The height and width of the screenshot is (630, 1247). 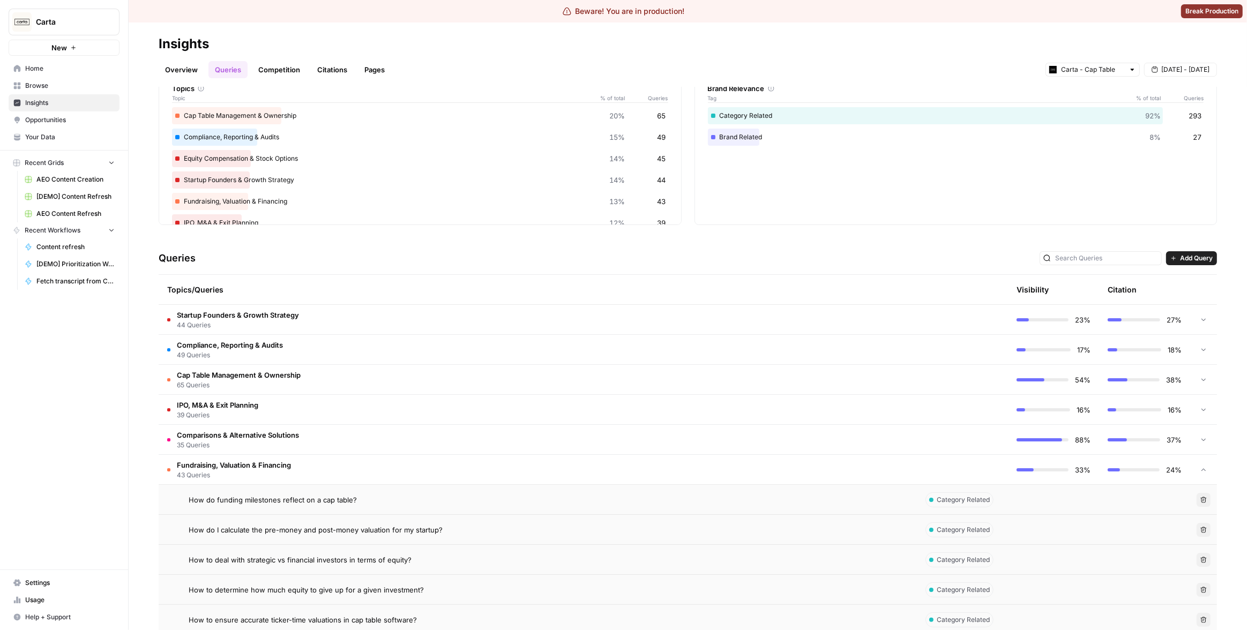 What do you see at coordinates (662, 116) in the screenshot?
I see `span: 65` at bounding box center [662, 116].